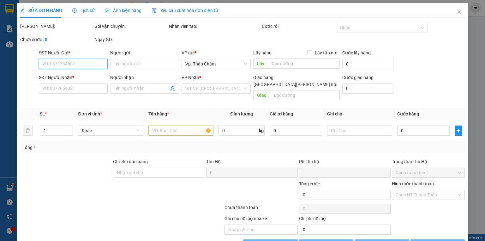 This screenshot has width=485, height=241. What do you see at coordinates (360, 130) in the screenshot?
I see `input: Ghi Chú` at bounding box center [360, 130].